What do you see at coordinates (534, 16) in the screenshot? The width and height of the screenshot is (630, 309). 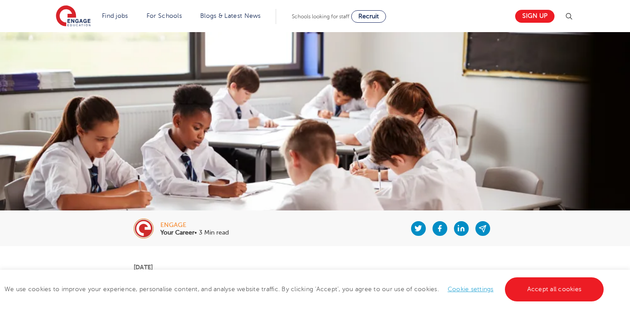 I see `a: Sign up` at bounding box center [534, 16].